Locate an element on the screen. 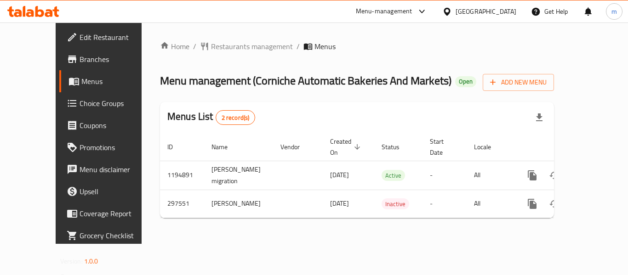 Image resolution: width=628 pixels, height=275 pixels. span: Edit Restaurant is located at coordinates (116, 37).